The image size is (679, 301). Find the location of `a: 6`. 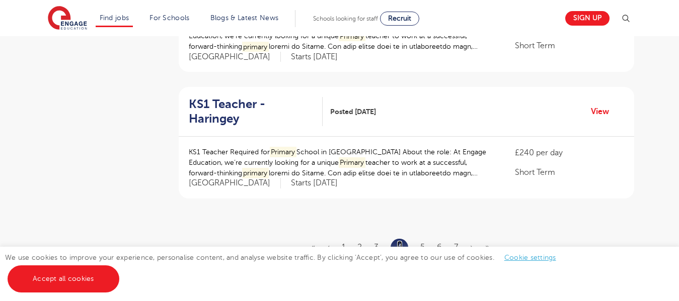

a: 6 is located at coordinates (439, 248).